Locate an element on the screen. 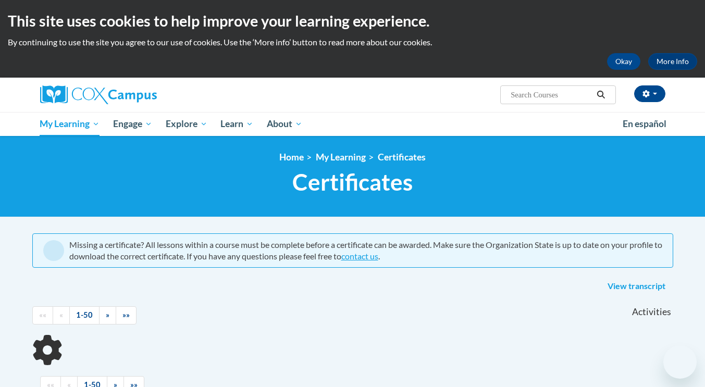 Image resolution: width=705 pixels, height=387 pixels. span: Engage is located at coordinates (132, 124).